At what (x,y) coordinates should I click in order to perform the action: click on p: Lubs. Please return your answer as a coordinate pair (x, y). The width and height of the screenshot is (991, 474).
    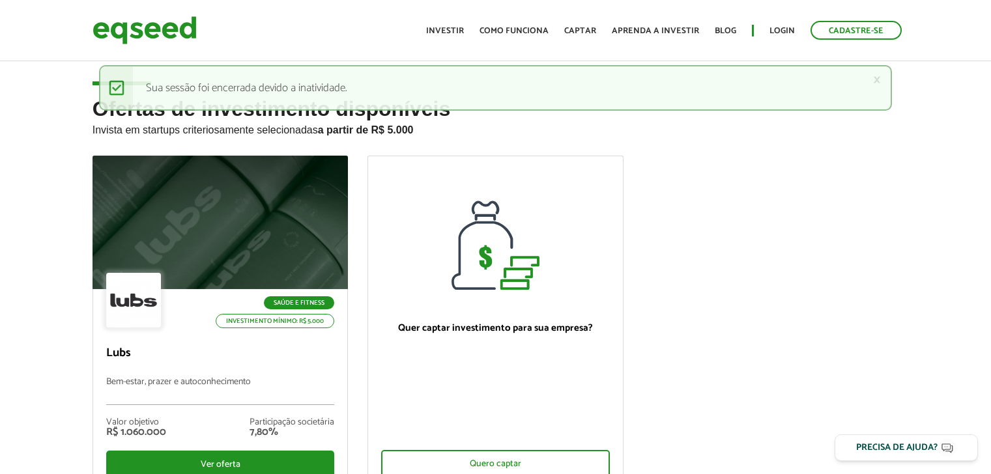
    Looking at the image, I should click on (220, 354).